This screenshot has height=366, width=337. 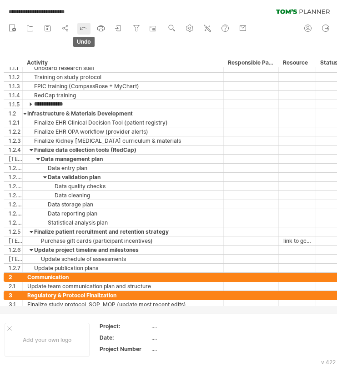 What do you see at coordinates (123, 68) in the screenshot?
I see `div: Onboard research staff` at bounding box center [123, 68].